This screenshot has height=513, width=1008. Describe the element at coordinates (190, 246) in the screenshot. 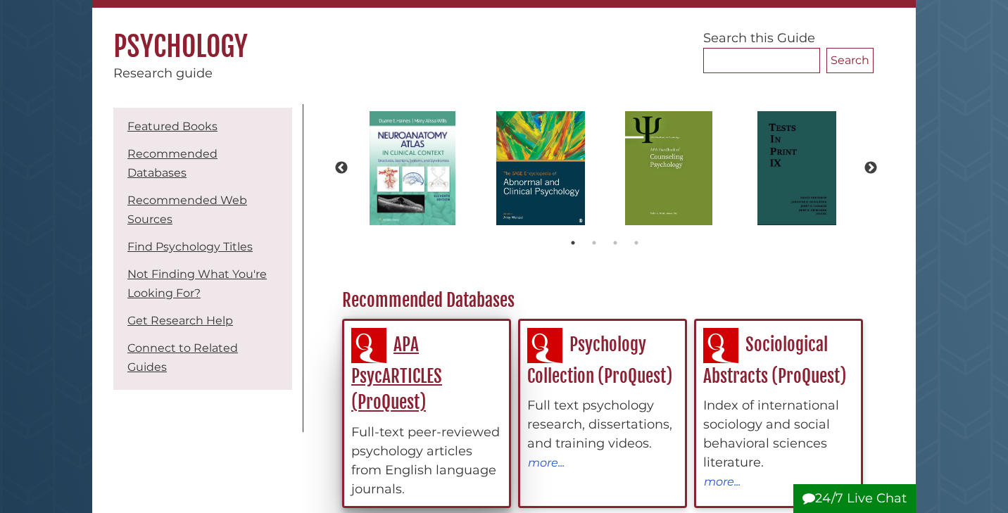

I see `a: Find Psychology Titles` at that location.